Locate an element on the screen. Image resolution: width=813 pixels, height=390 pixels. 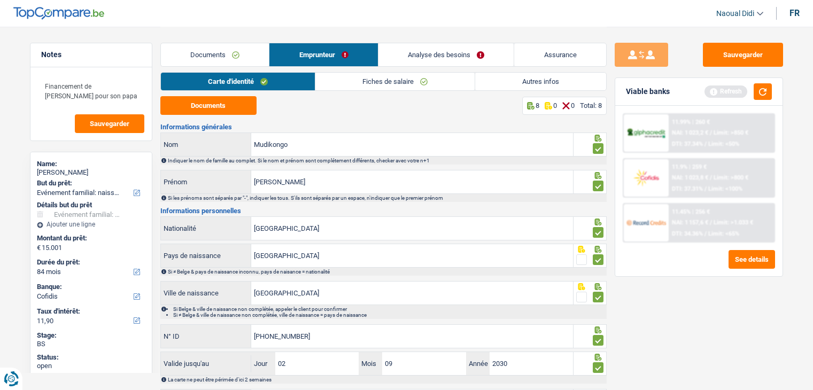
label: Nom is located at coordinates (206, 144).